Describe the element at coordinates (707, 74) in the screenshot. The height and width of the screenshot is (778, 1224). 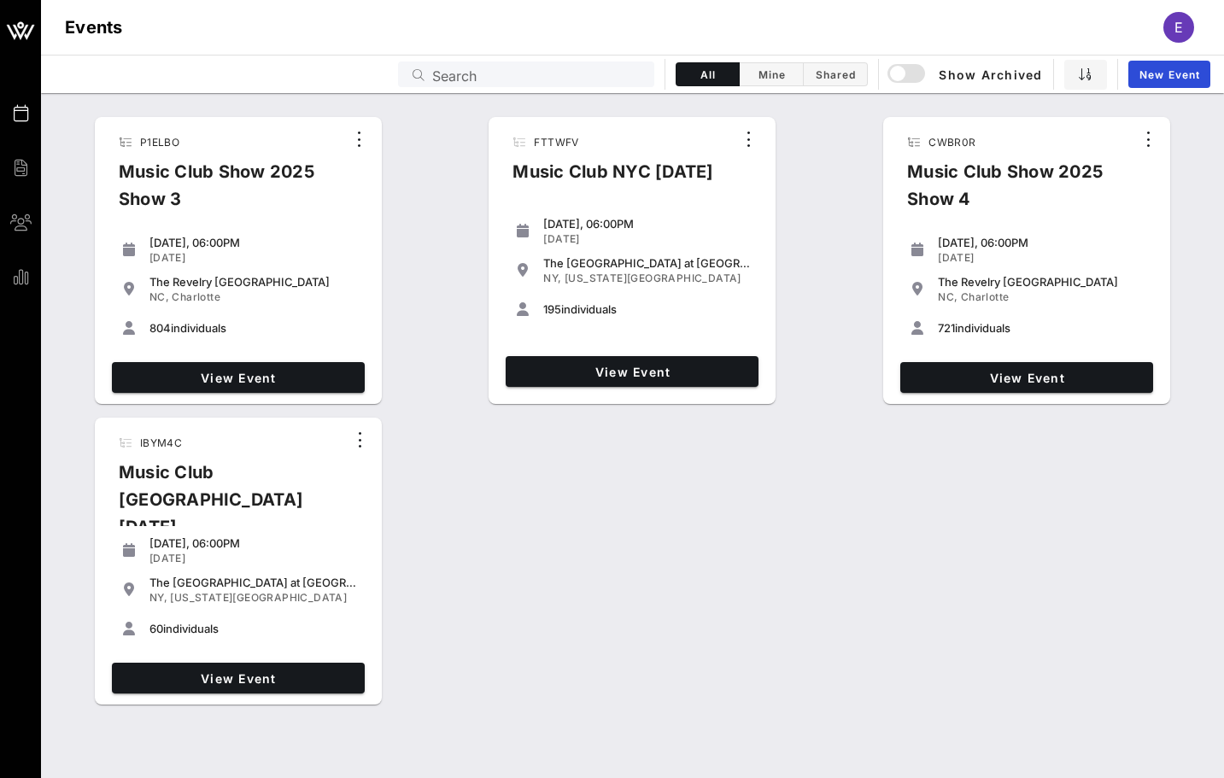
I see `span: All` at that location.